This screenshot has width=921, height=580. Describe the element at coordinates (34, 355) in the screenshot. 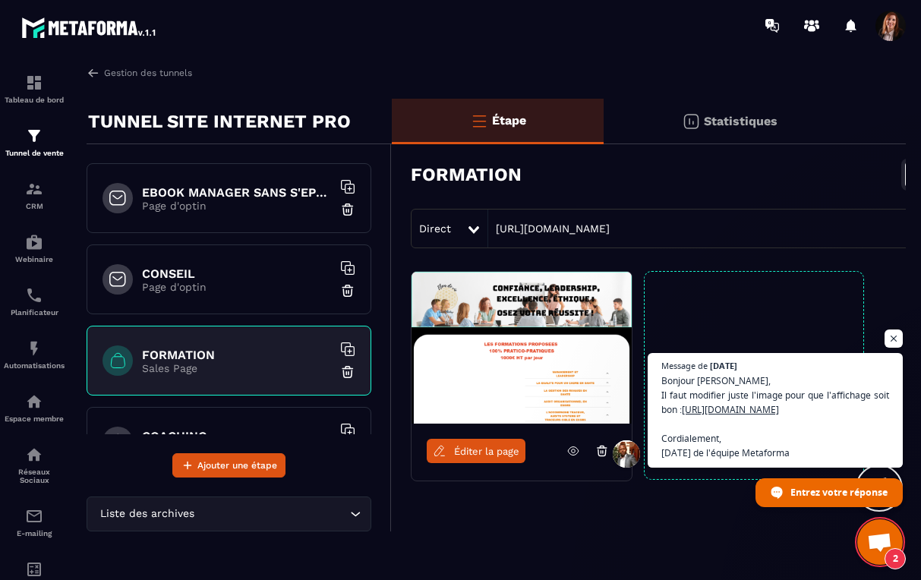

I see `a: automationsautomationsAutomatisations` at that location.